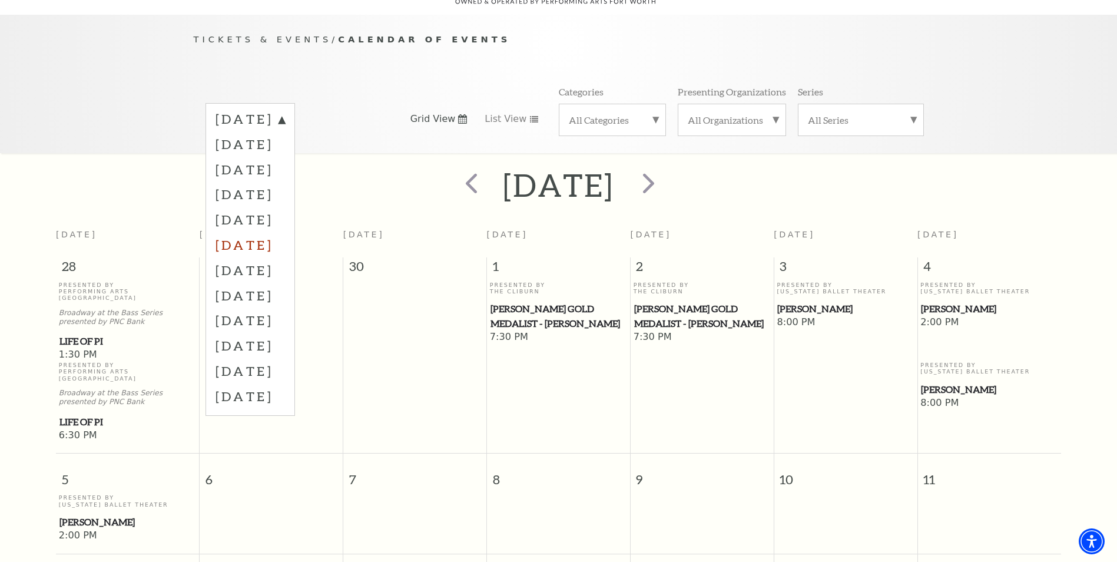  What do you see at coordinates (263, 39) in the screenshot?
I see `span: Tickets & Events` at bounding box center [263, 39].